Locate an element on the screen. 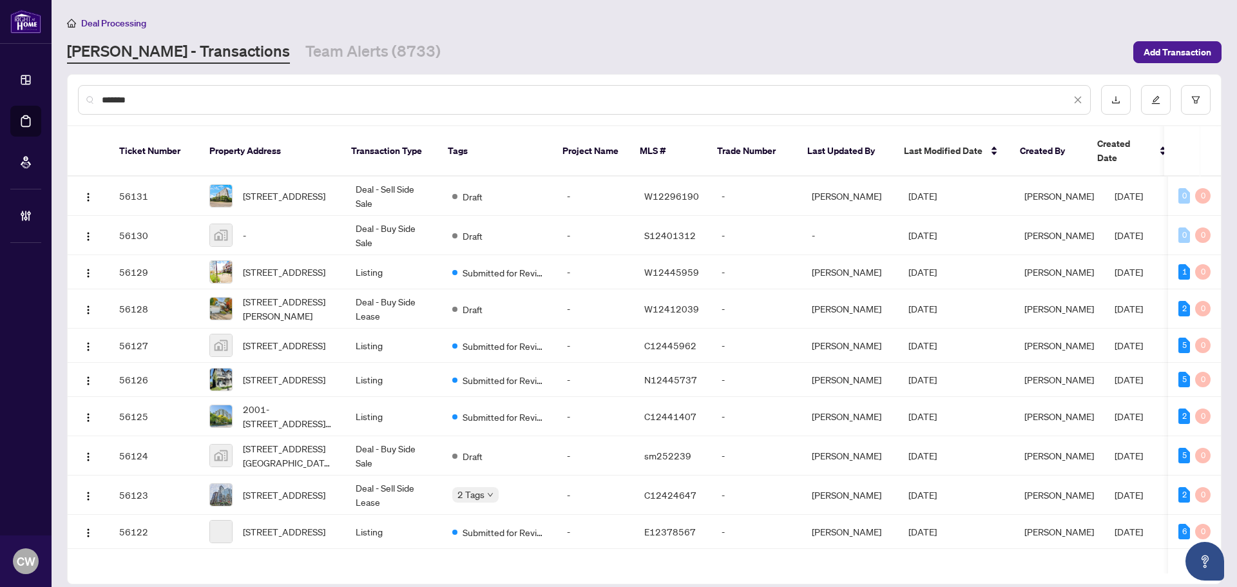 This screenshot has height=587, width=1237. th: Tags is located at coordinates (495, 151).